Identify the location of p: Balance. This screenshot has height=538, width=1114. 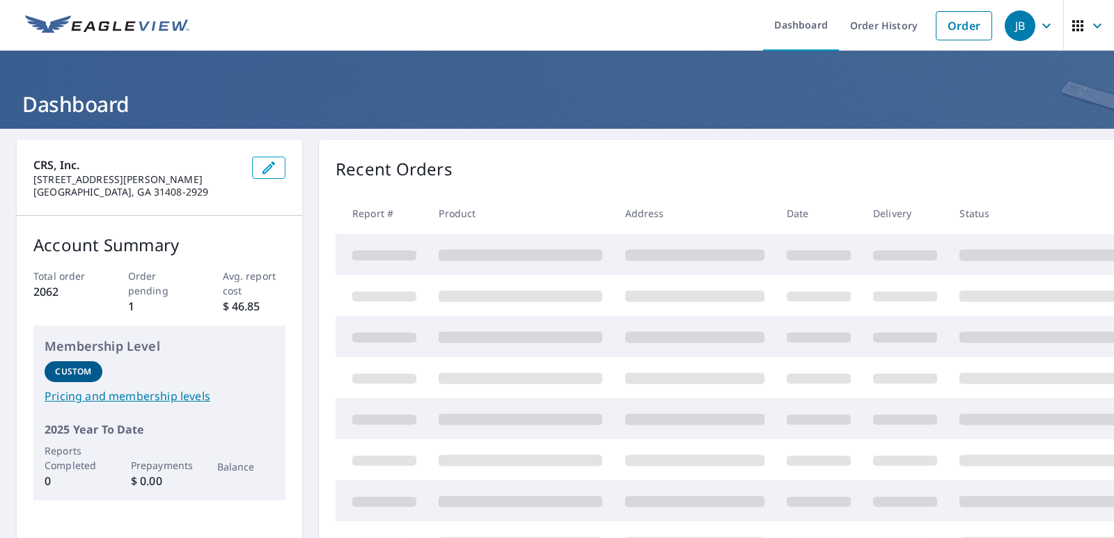
(246, 467).